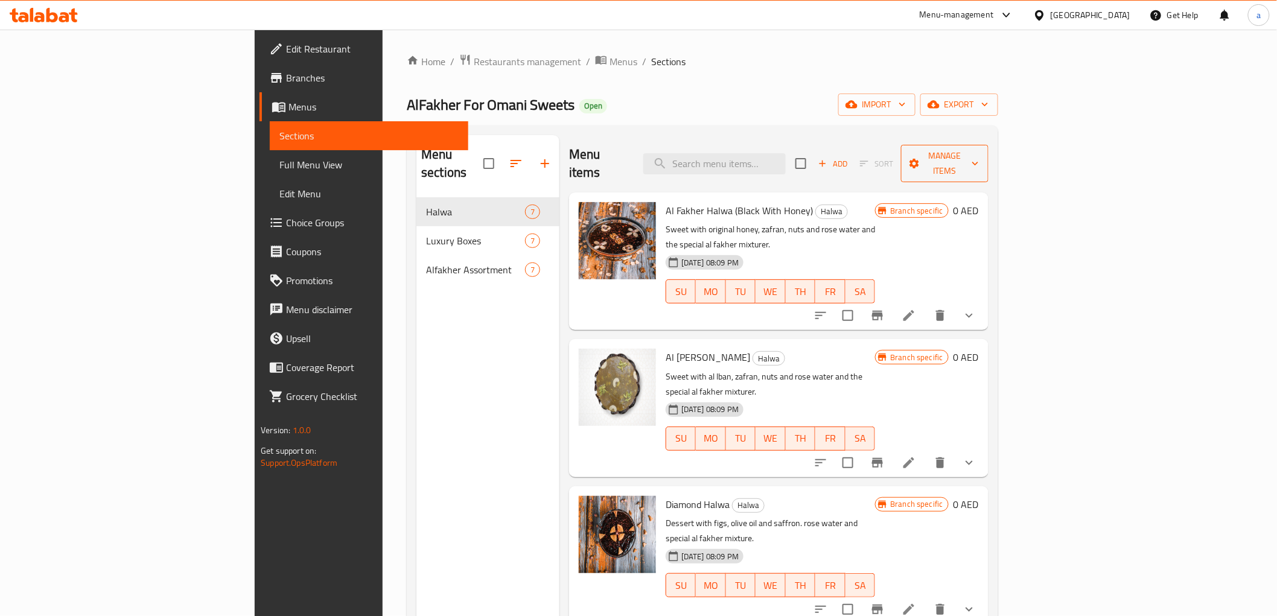 This screenshot has height=616, width=1277. Describe the element at coordinates (771, 585) in the screenshot. I see `button: WE` at that location.